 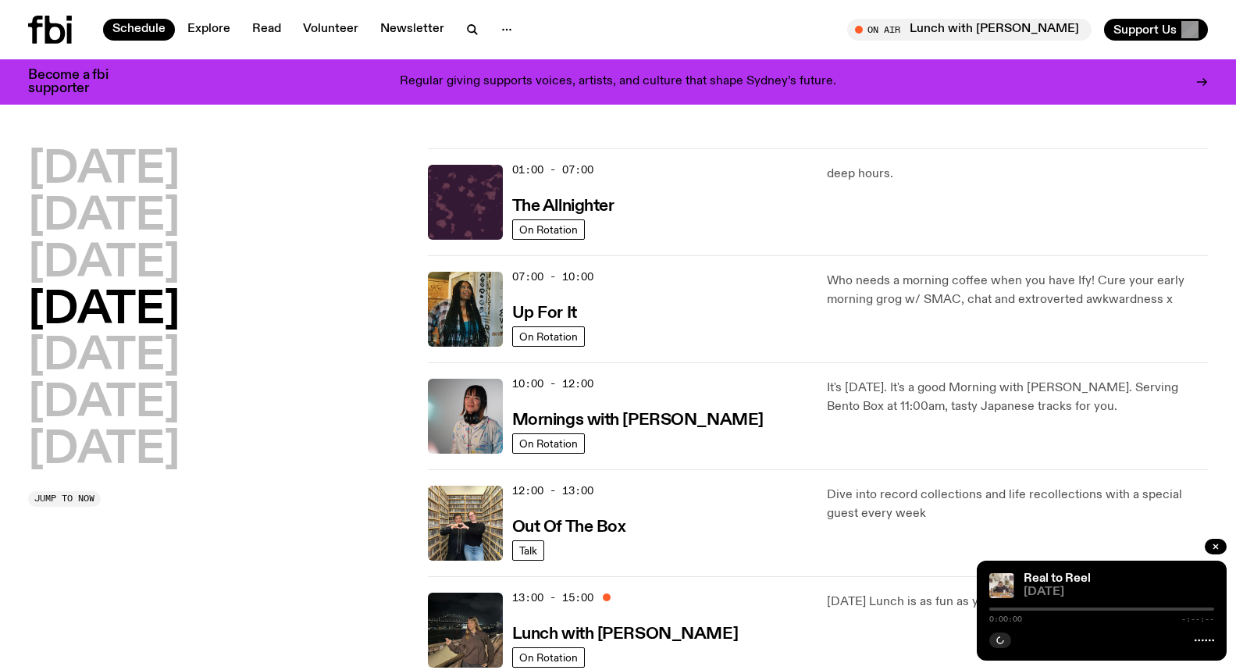 What do you see at coordinates (553, 276) in the screenshot?
I see `span: 07:00 - 10:00` at bounding box center [553, 276].